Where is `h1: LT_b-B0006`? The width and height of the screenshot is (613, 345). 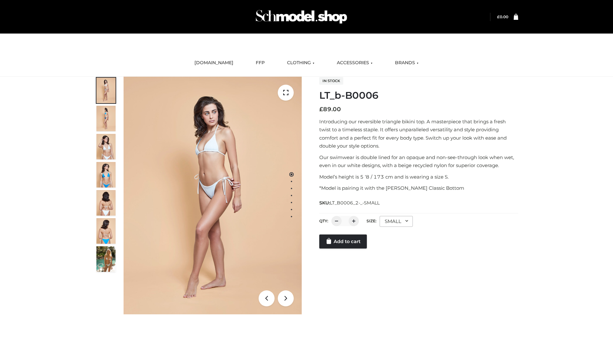
h1: LT_b-B0006 is located at coordinates (419, 96).